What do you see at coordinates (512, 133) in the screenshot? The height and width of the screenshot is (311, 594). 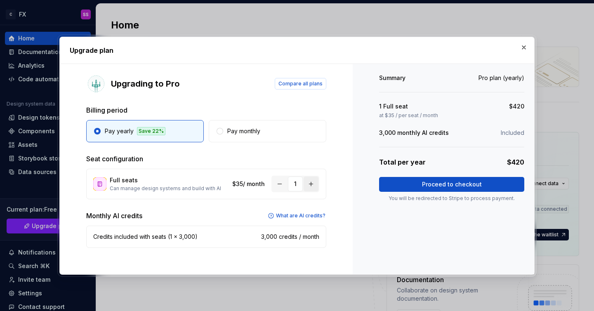 I see `p: Included` at bounding box center [512, 133].